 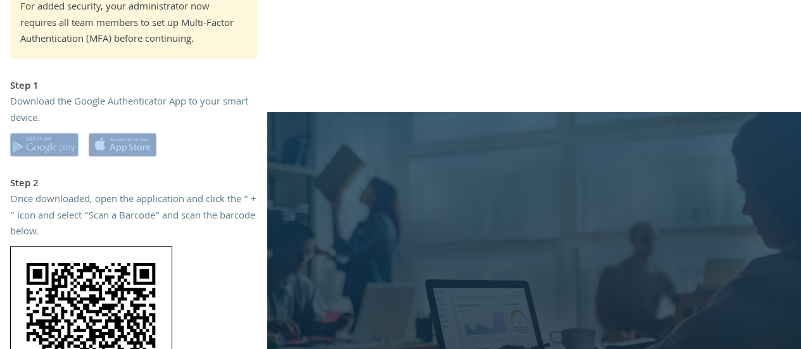 What do you see at coordinates (134, 217) in the screenshot?
I see `div: Once downloaded, open the application and click the “ + “ icon and select “Scan a Barcode” and sc...` at bounding box center [134, 217].